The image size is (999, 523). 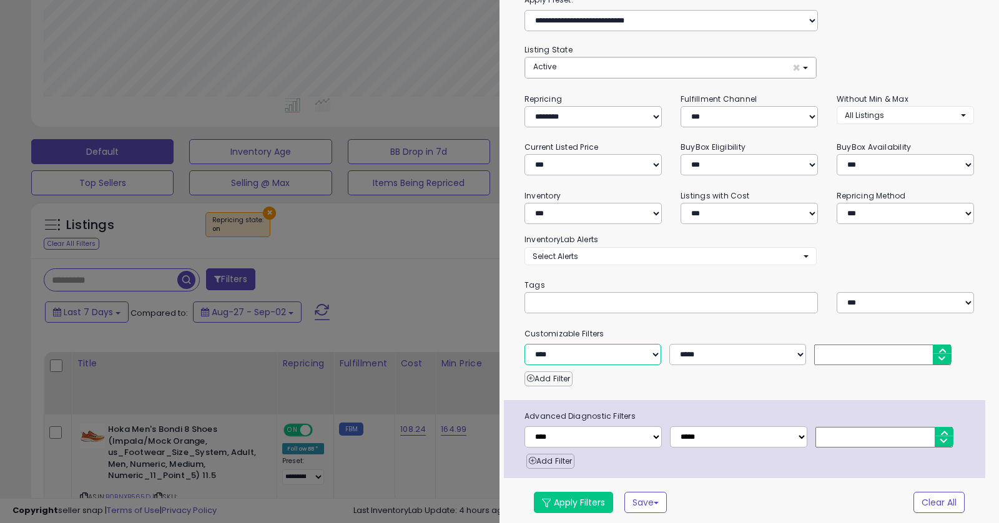 I want to click on button: Active ×, so click(x=671, y=67).